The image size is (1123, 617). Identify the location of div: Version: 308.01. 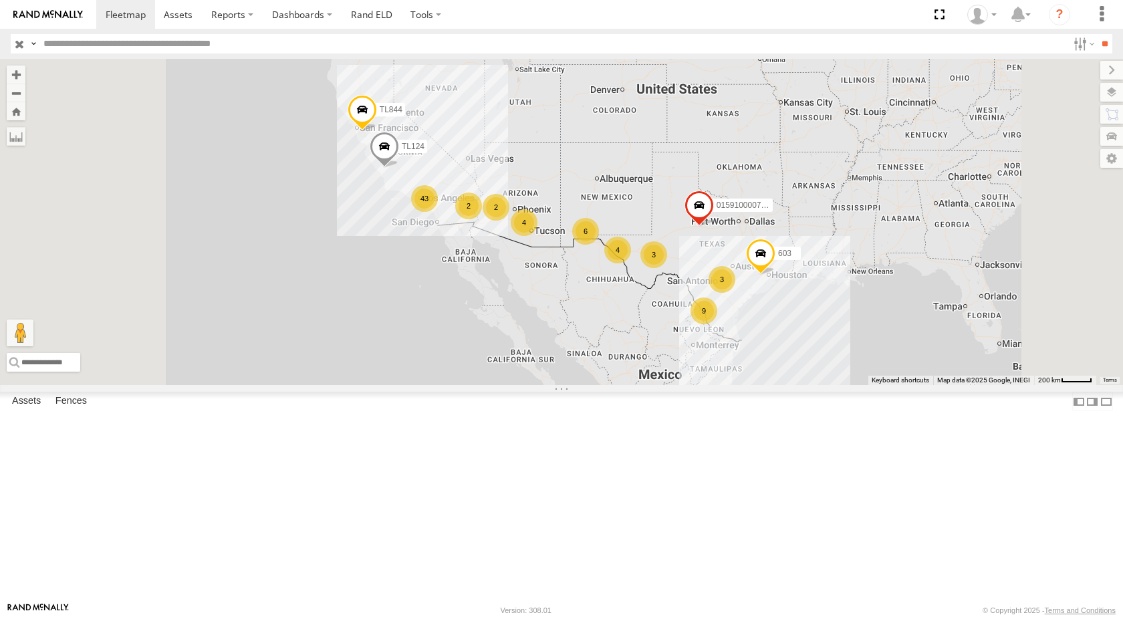
(526, 610).